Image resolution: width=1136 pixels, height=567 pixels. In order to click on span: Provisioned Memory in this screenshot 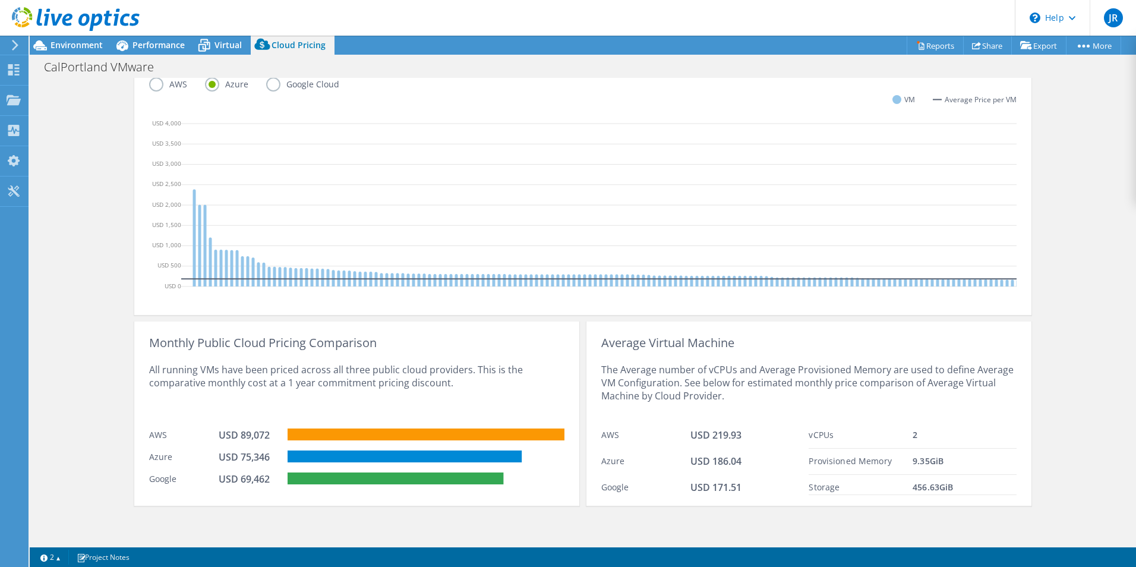, I will do `click(850, 460)`.